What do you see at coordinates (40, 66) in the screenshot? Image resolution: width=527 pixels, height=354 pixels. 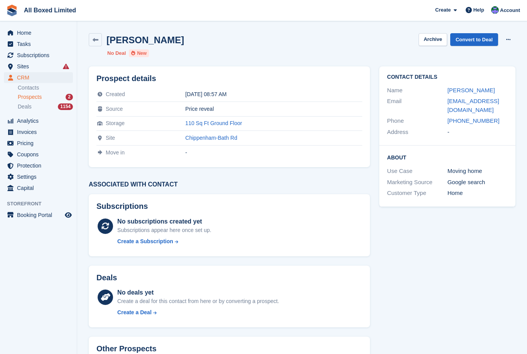 I see `span: Sites` at bounding box center [40, 66].